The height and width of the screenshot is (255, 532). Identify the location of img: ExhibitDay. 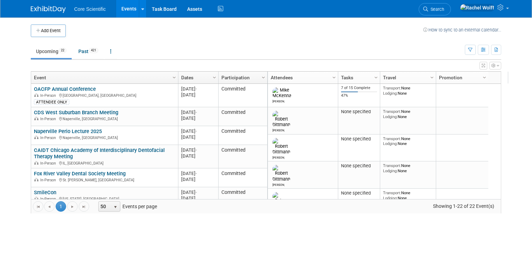
(48, 9).